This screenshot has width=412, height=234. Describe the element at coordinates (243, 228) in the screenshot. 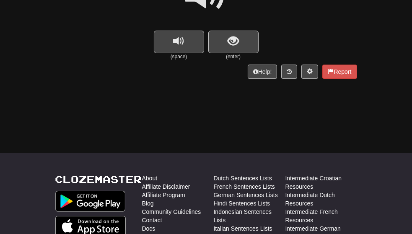

I see `a: Italian Sentences Lists` at that location.